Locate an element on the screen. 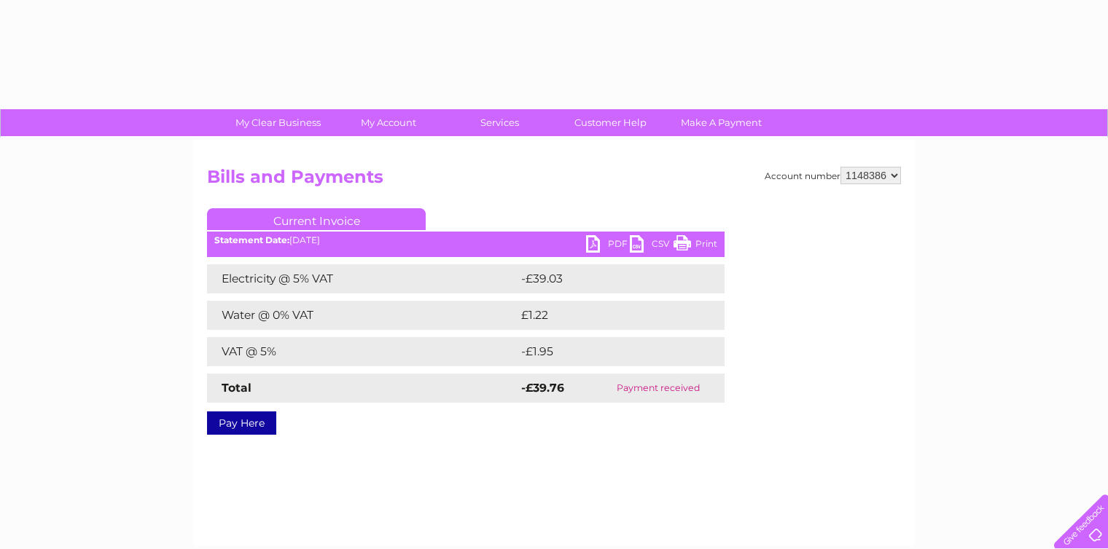 The height and width of the screenshot is (549, 1108). a: Make A Payment is located at coordinates (721, 122).